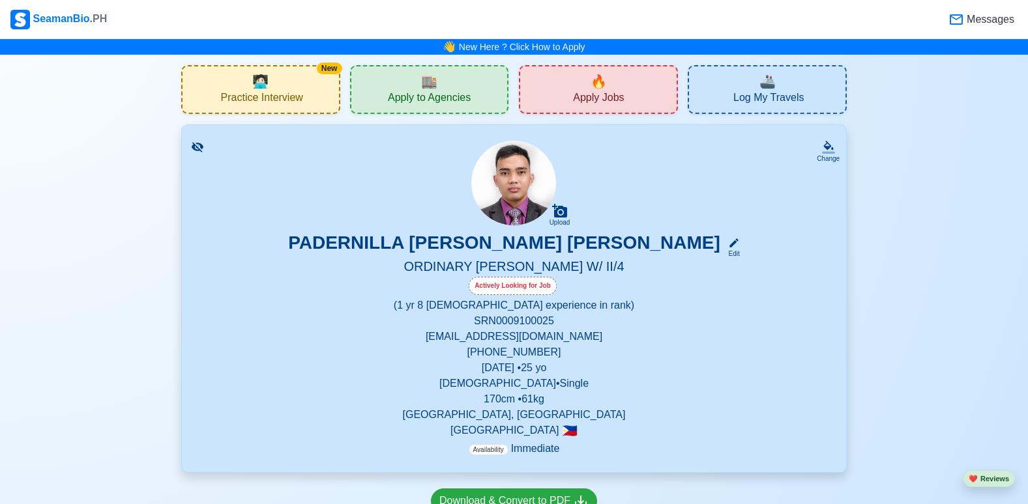 This screenshot has width=1028, height=504. Describe the element at coordinates (429, 81) in the screenshot. I see `span: agencies` at that location.